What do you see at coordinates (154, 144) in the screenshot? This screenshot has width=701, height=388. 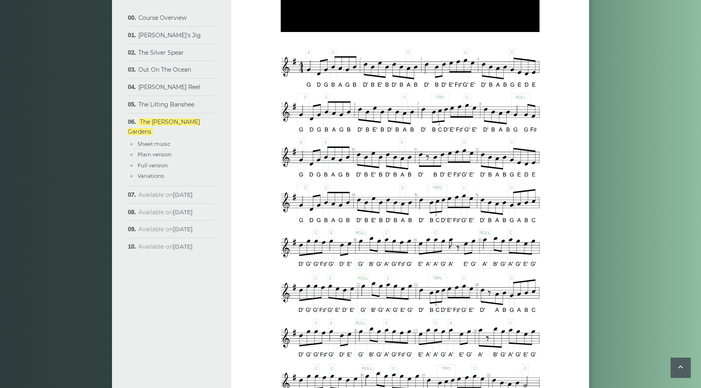 I see `a: Sheet music` at bounding box center [154, 144].